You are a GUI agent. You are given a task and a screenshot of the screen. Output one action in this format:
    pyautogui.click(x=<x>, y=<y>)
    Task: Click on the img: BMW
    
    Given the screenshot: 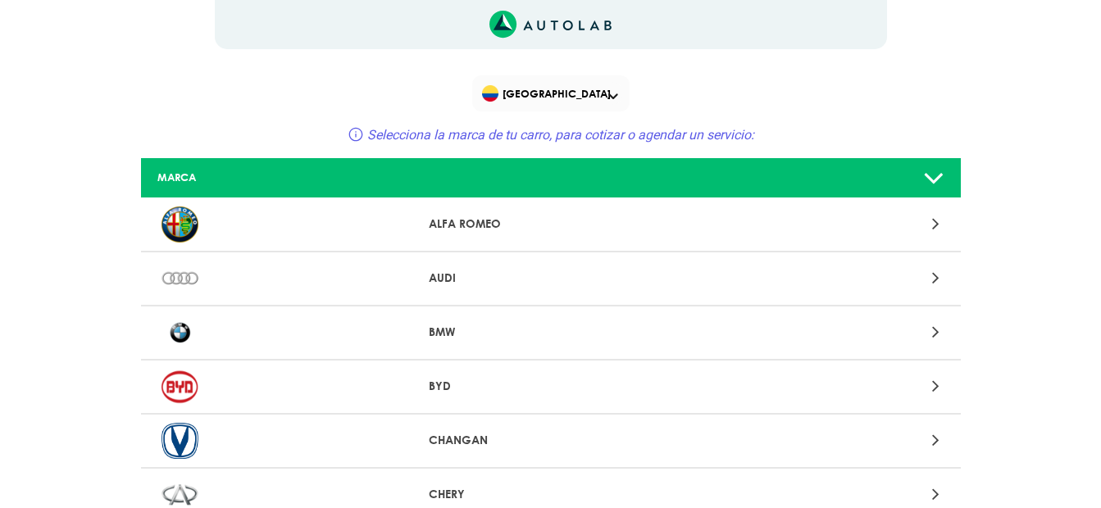 What is the action you would take?
    pyautogui.click(x=179, y=333)
    